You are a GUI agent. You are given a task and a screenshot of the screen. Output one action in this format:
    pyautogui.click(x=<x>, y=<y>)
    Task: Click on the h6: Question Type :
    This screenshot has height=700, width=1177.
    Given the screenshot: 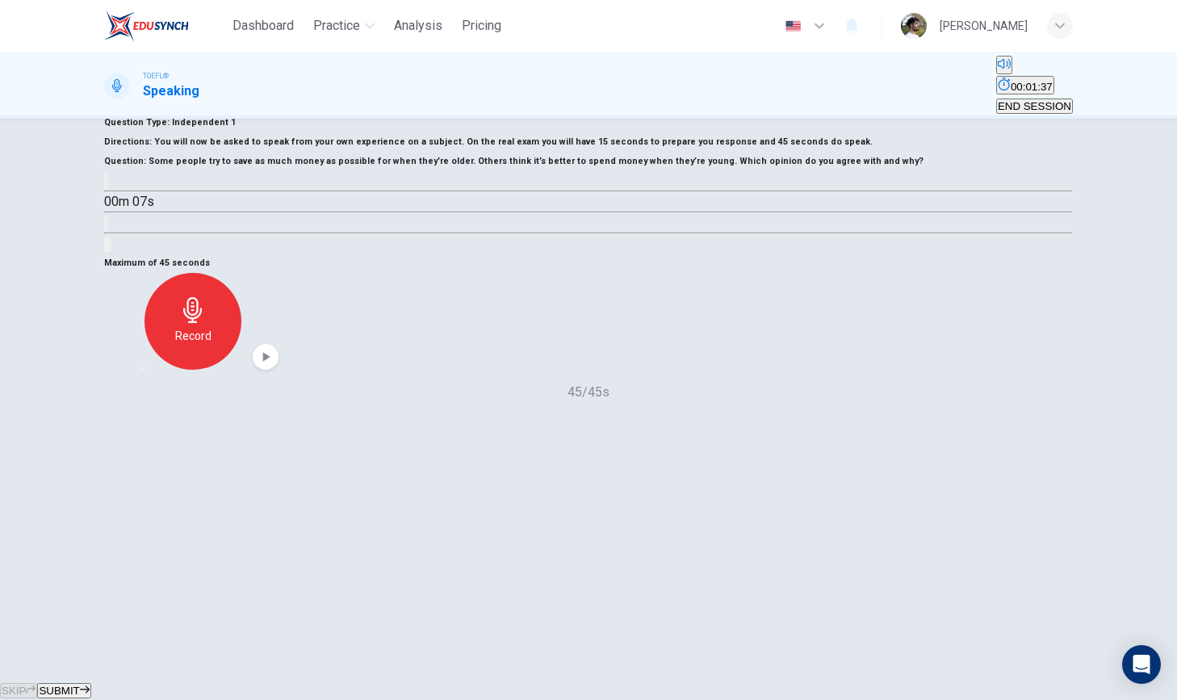 What is the action you would take?
    pyautogui.click(x=588, y=123)
    